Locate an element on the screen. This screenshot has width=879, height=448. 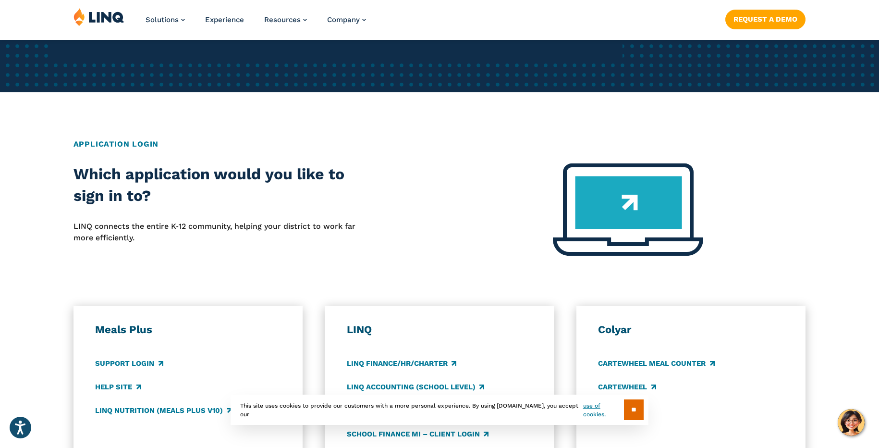
h2: Which application would you like to sign in to? is located at coordinates (219, 185).